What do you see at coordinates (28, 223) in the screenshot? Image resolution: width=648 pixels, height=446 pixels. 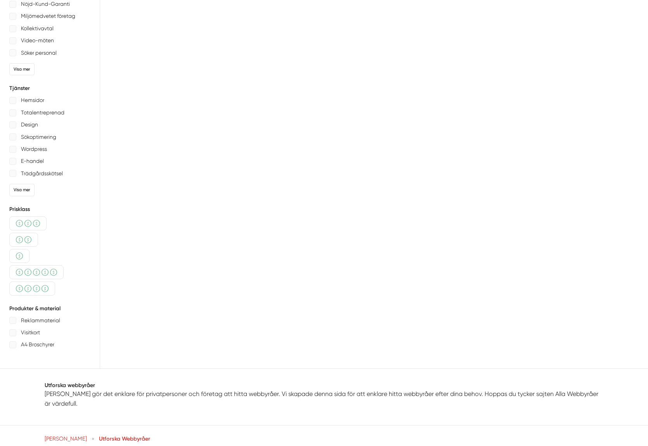 I see `div: Medel` at bounding box center [28, 223].